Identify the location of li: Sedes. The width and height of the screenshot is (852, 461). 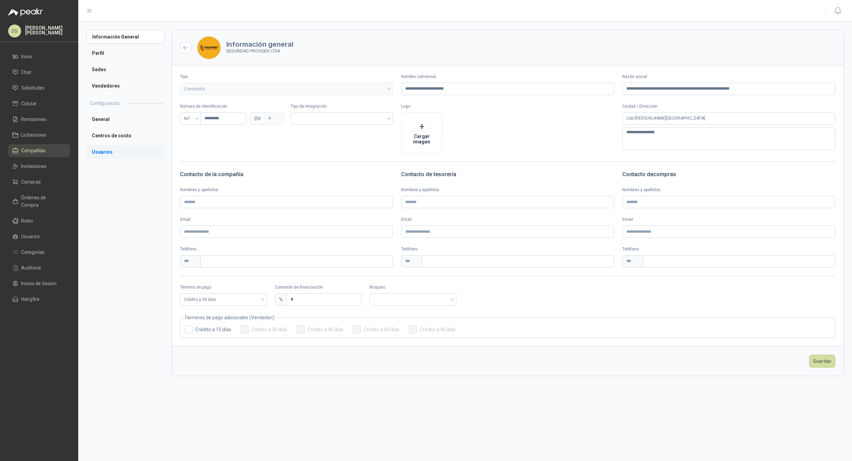
(126, 69).